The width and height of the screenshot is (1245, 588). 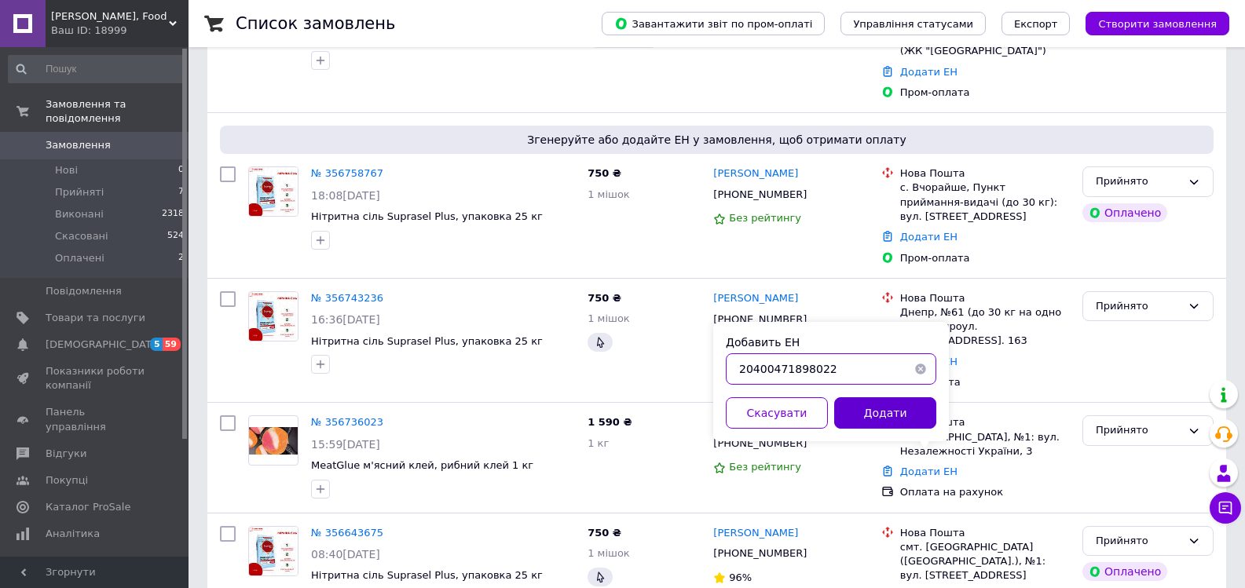 What do you see at coordinates (885, 413) in the screenshot?
I see `button: Додати` at bounding box center [885, 413].